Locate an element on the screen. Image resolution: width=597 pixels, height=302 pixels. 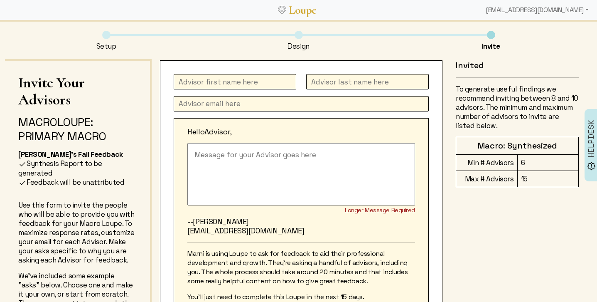
td: Max # Advisors is located at coordinates (487, 179).